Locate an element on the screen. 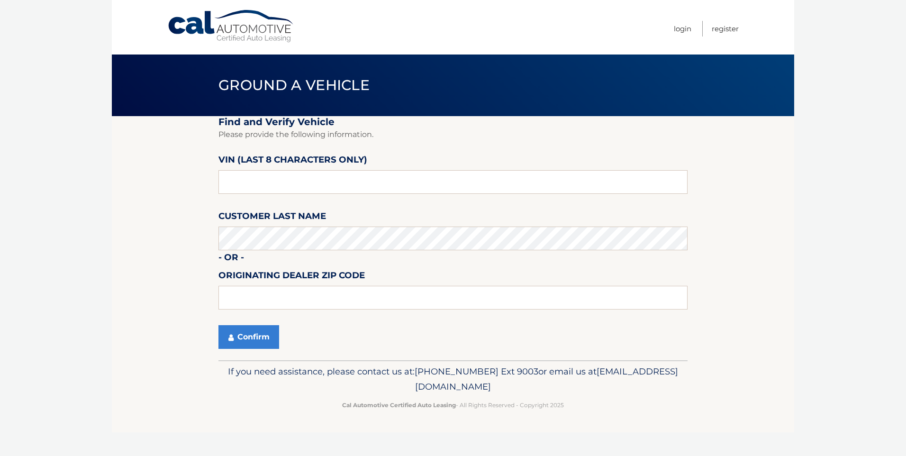 The height and width of the screenshot is (456, 906). a: Register is located at coordinates (725, 28).